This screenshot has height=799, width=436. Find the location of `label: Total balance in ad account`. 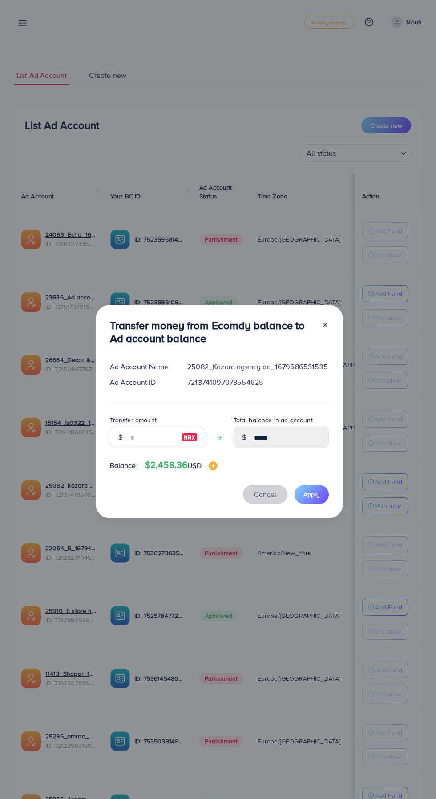

label: Total balance in ad account is located at coordinates (273, 420).